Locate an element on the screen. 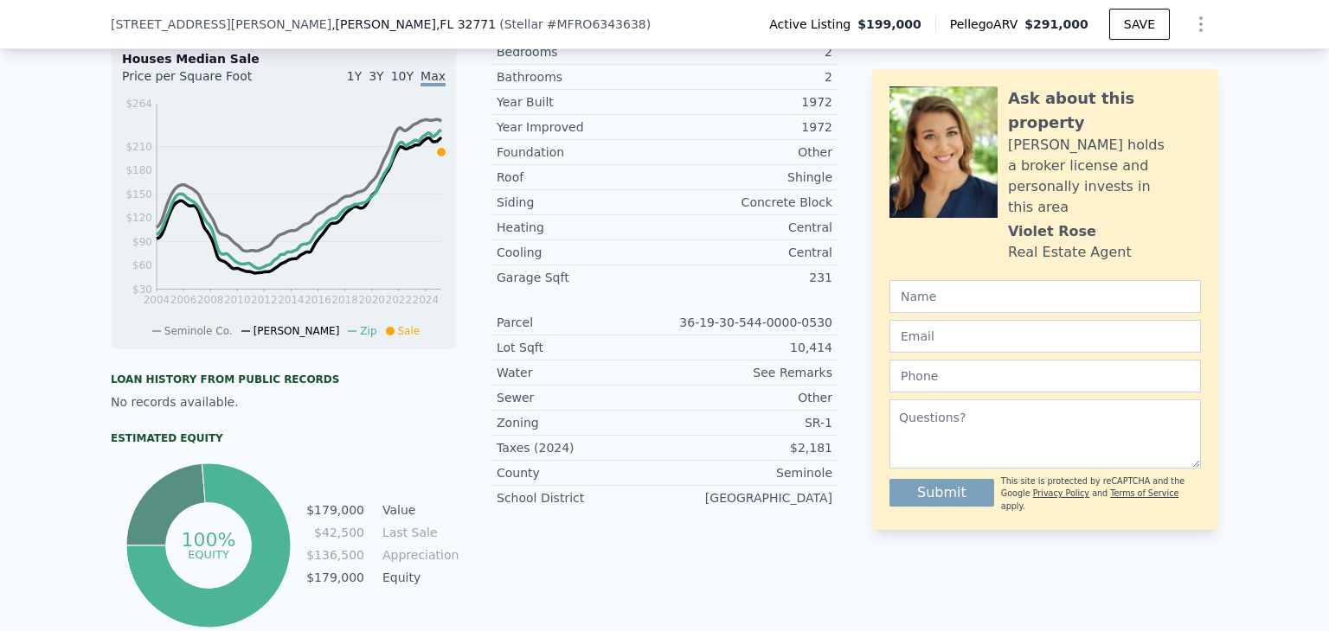  tspan: $264 is located at coordinates (138, 104).